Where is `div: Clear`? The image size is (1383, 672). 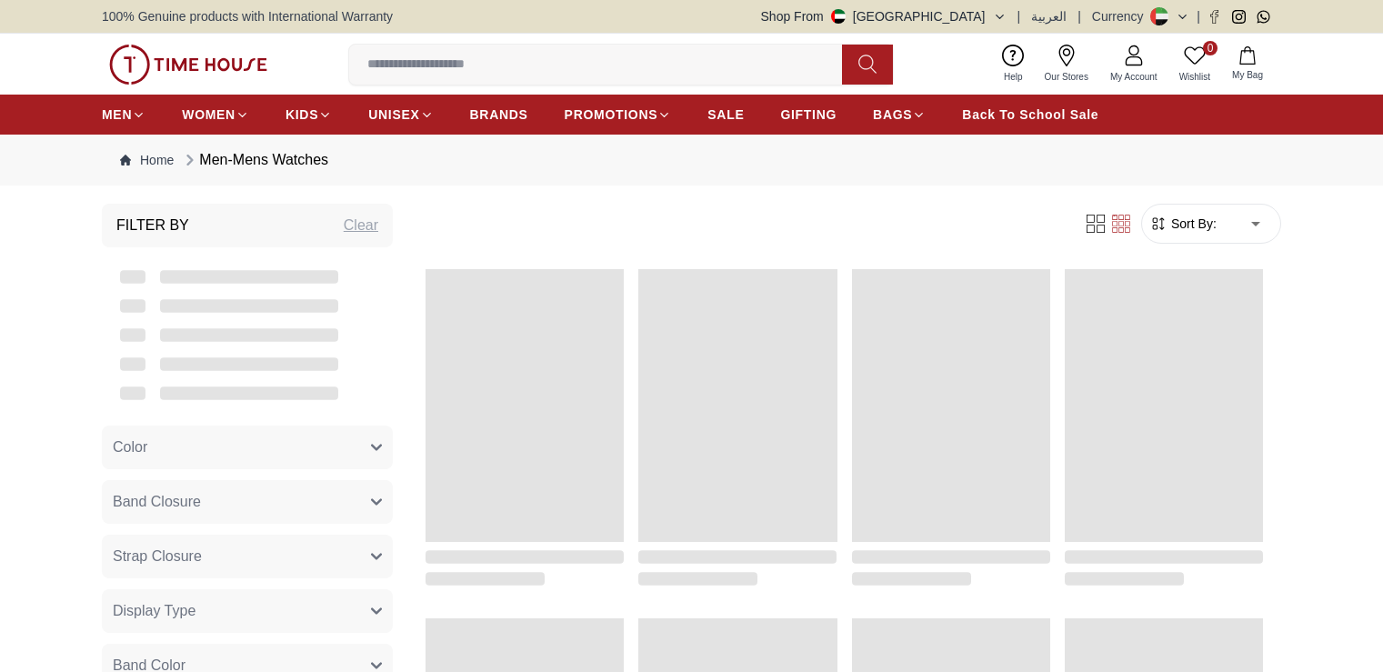 div: Clear is located at coordinates (361, 225).